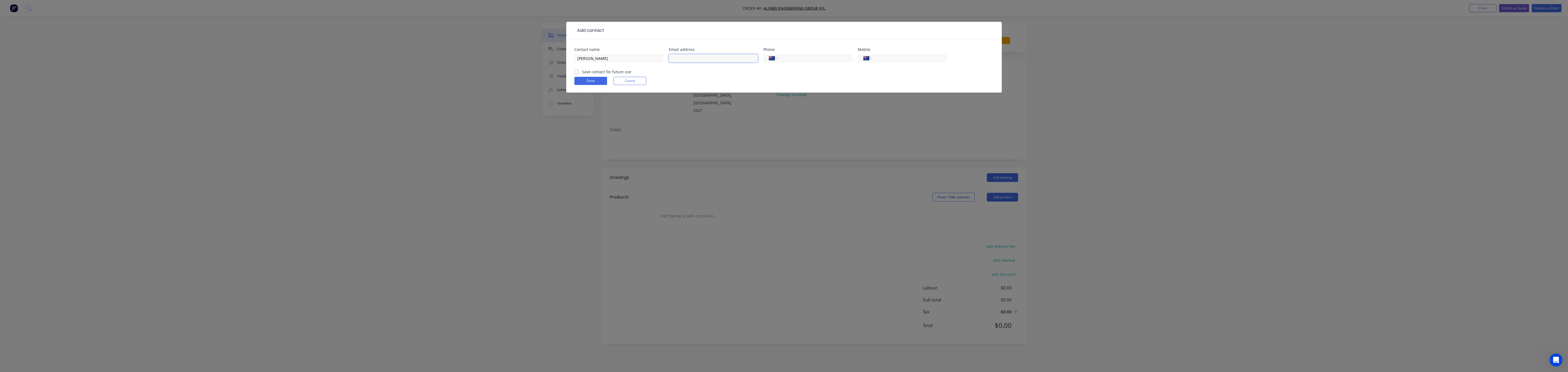  What do you see at coordinates (607, 72) in the screenshot?
I see `label: Save contact for future use` at bounding box center [607, 72].